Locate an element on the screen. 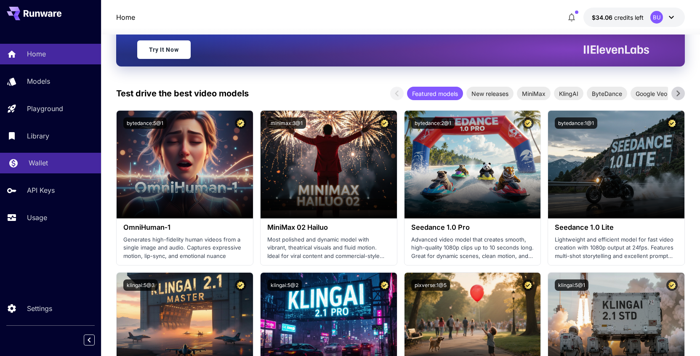 The width and height of the screenshot is (700, 356). span: Featured models is located at coordinates (435, 93).